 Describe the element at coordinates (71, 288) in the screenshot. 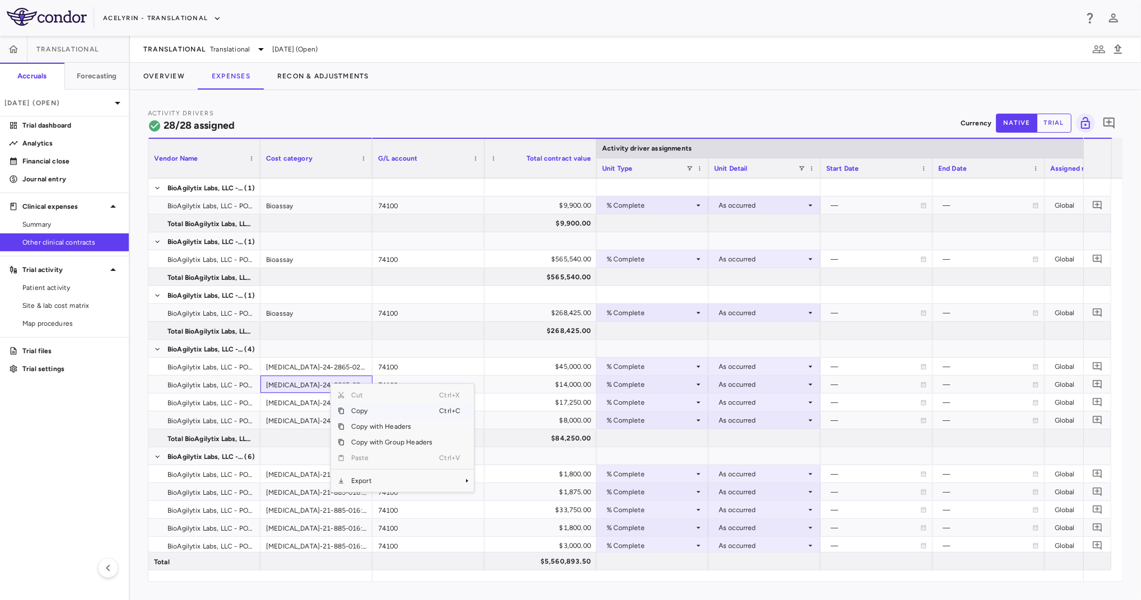

I see `span: Patient activity` at that location.